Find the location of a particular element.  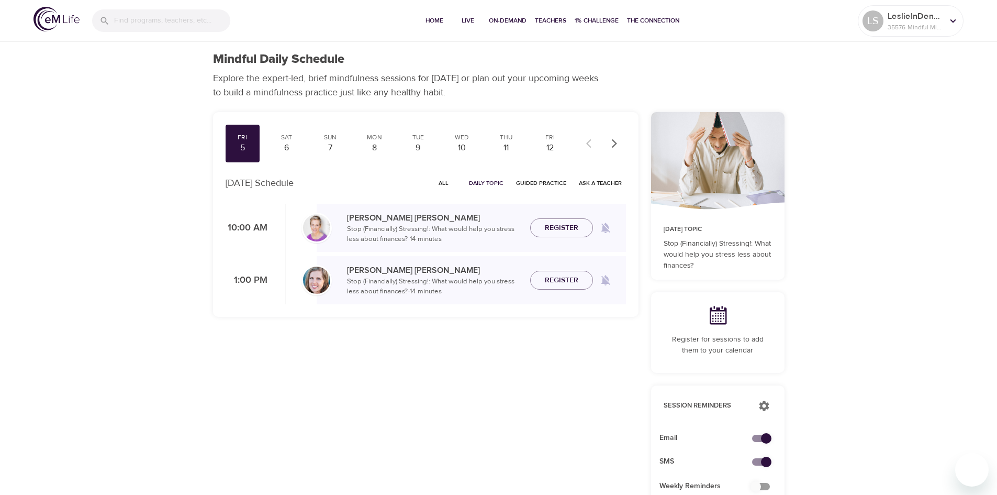

p: 10:00 AM is located at coordinates (247, 228).